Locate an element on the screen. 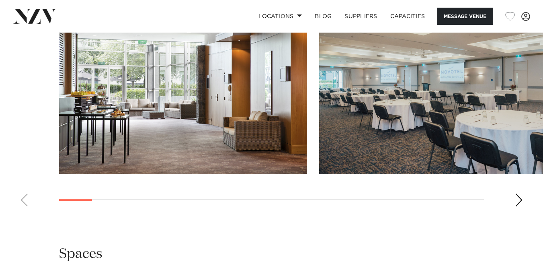 Image resolution: width=543 pixels, height=262 pixels. button: Message Venue is located at coordinates (465, 16).